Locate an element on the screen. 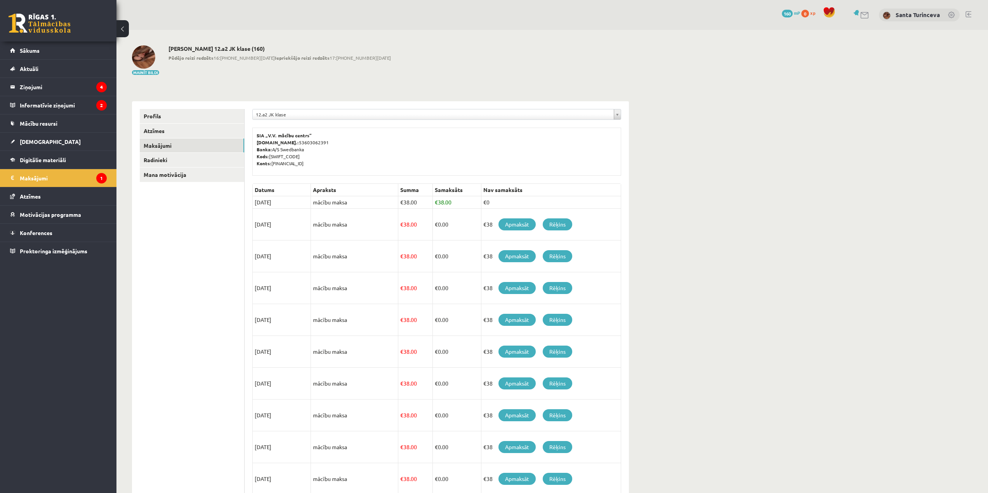 Image resolution: width=988 pixels, height=493 pixels. span: Aktuāli is located at coordinates (29, 69).